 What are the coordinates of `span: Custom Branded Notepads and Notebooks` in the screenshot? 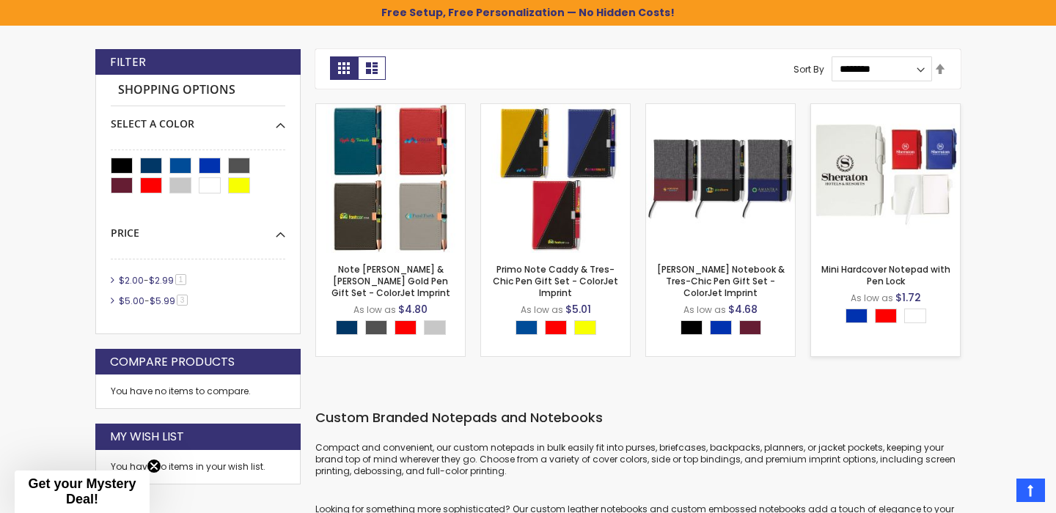 It's located at (459, 417).